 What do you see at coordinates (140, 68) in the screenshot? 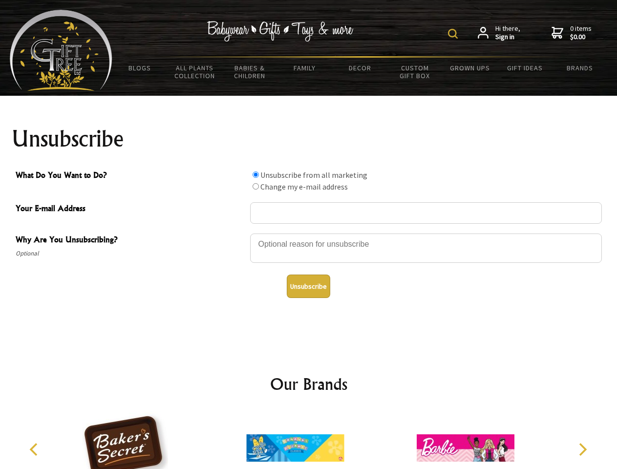
I see `a: BLOGS` at bounding box center [140, 68].